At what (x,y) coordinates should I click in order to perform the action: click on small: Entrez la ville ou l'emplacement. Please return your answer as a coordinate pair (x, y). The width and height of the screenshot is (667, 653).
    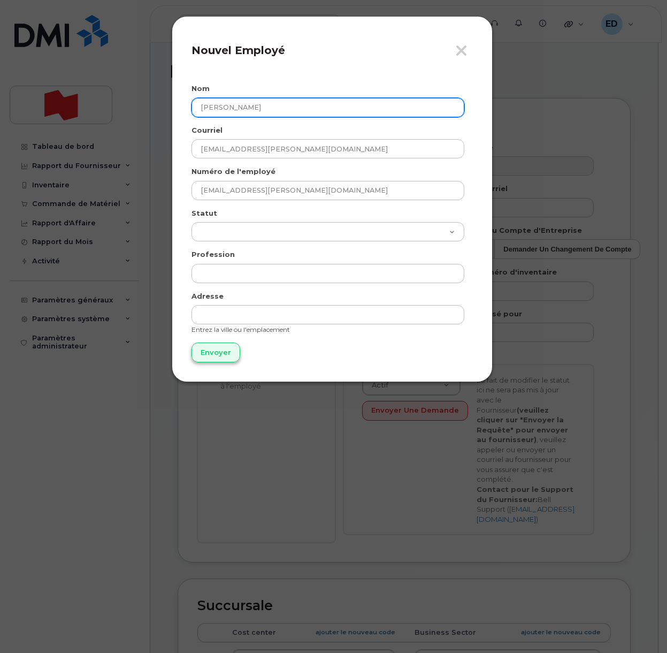
    Looking at the image, I should click on (241, 329).